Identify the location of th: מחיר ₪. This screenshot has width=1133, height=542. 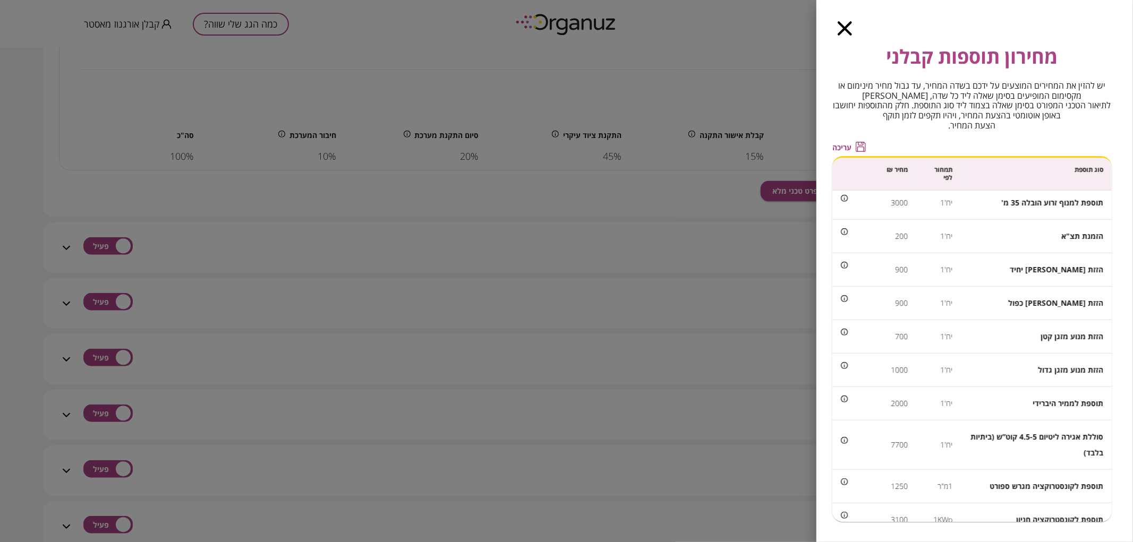
(874, 174).